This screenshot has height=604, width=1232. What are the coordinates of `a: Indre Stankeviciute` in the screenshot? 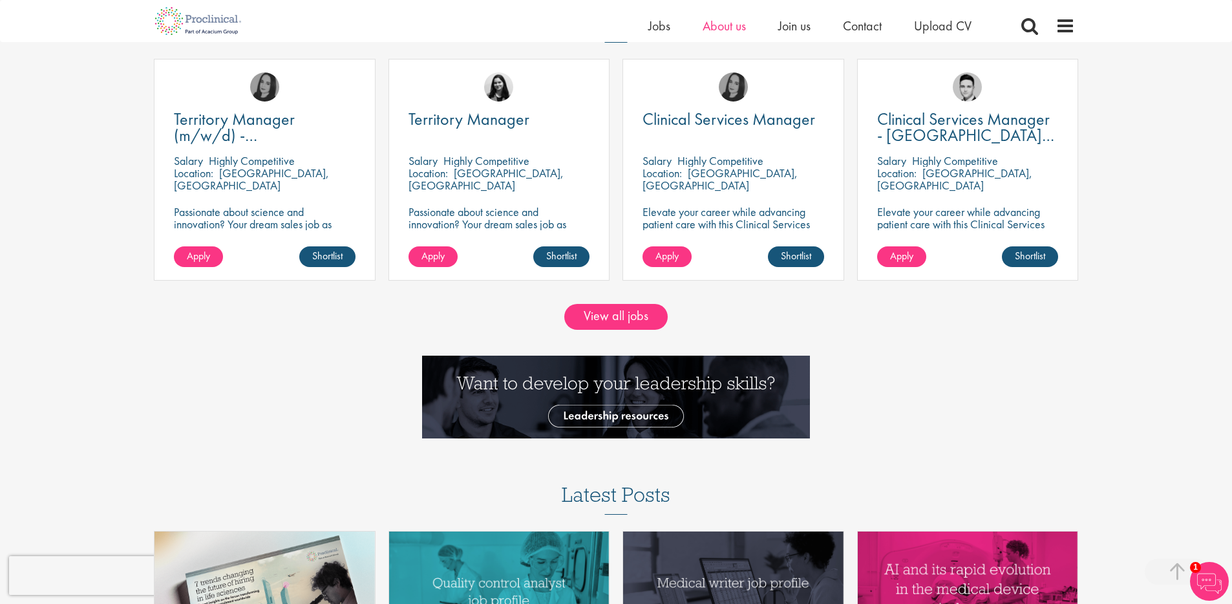 It's located at (498, 87).